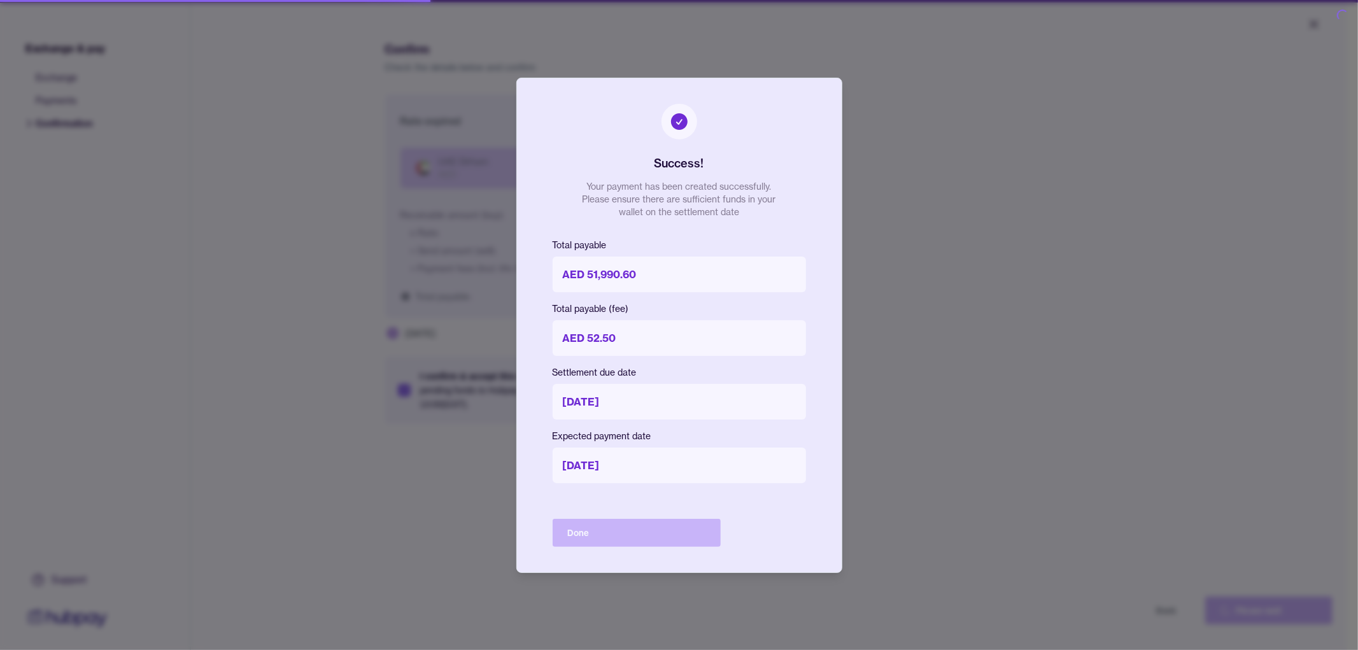  What do you see at coordinates (679, 436) in the screenshot?
I see `p: Expected payment date` at bounding box center [679, 436].